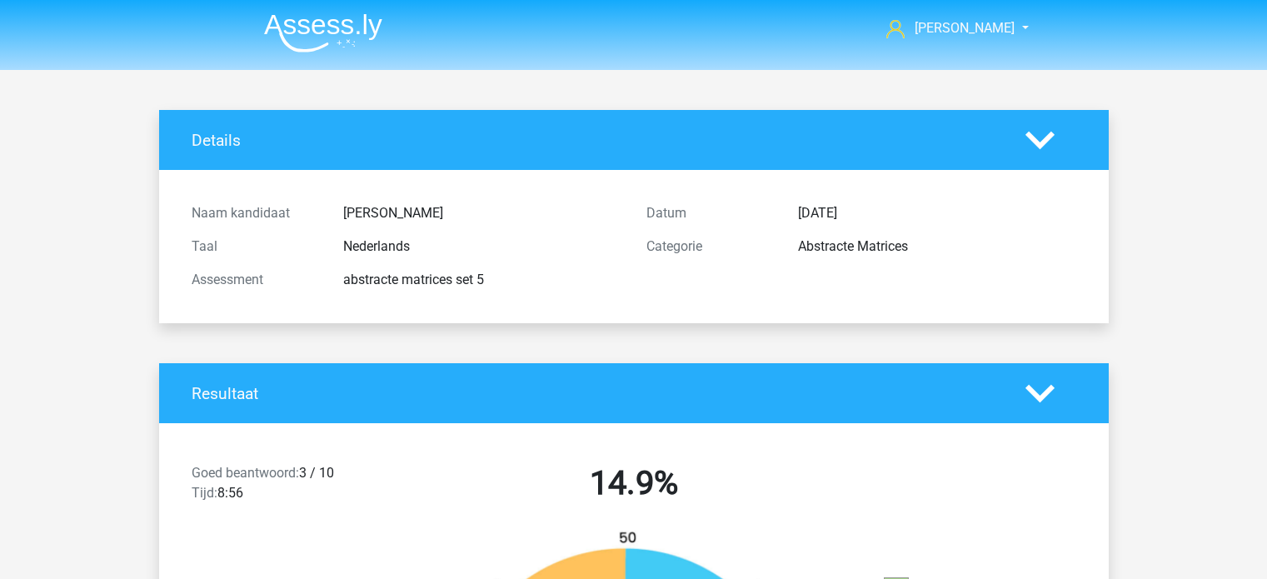 This screenshot has height=579, width=1267. Describe the element at coordinates (634, 483) in the screenshot. I see `h2: 14.9%` at that location.